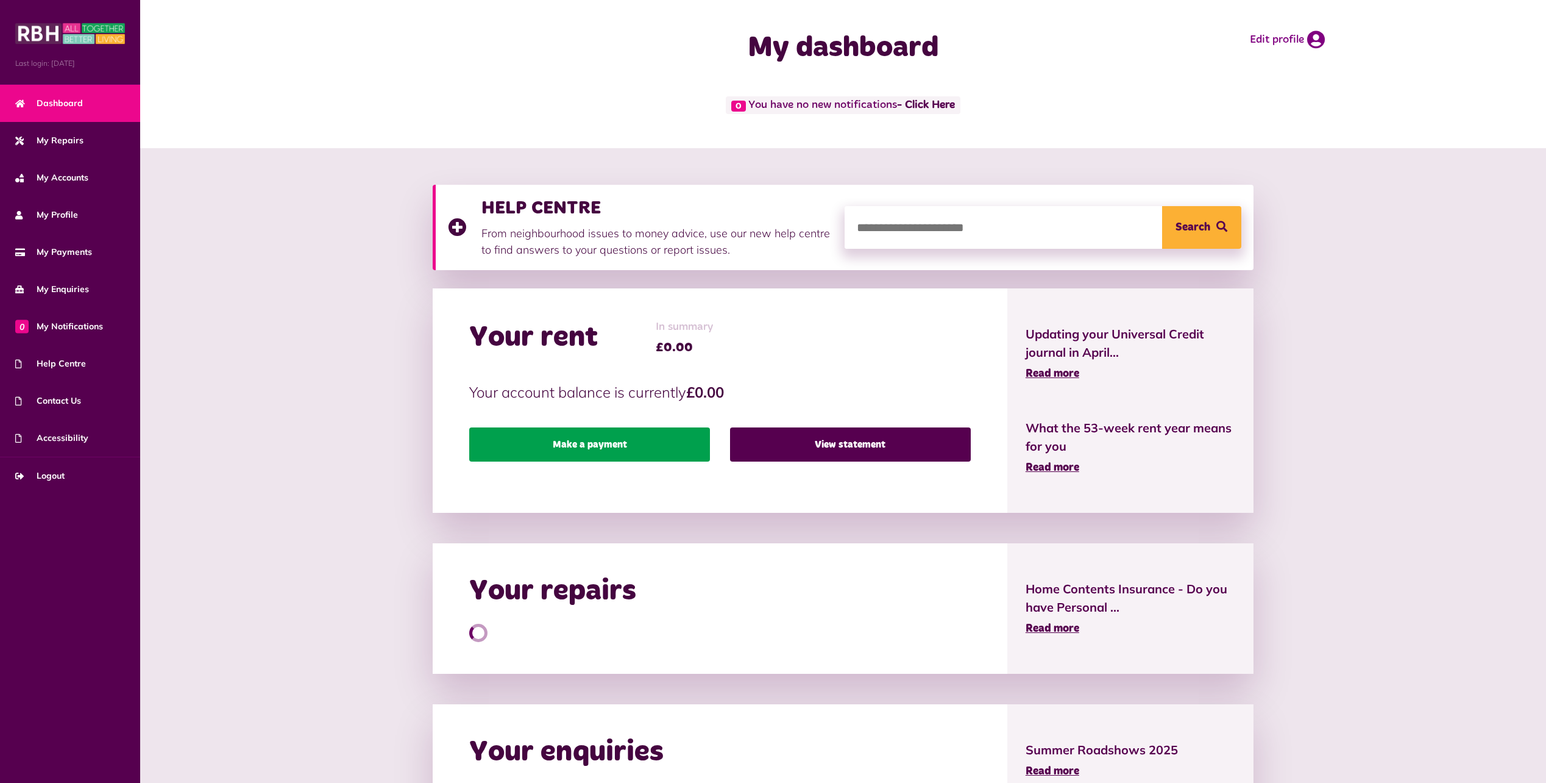 This screenshot has width=1546, height=783. What do you see at coordinates (52, 289) in the screenshot?
I see `span: My Enquiries` at bounding box center [52, 289].